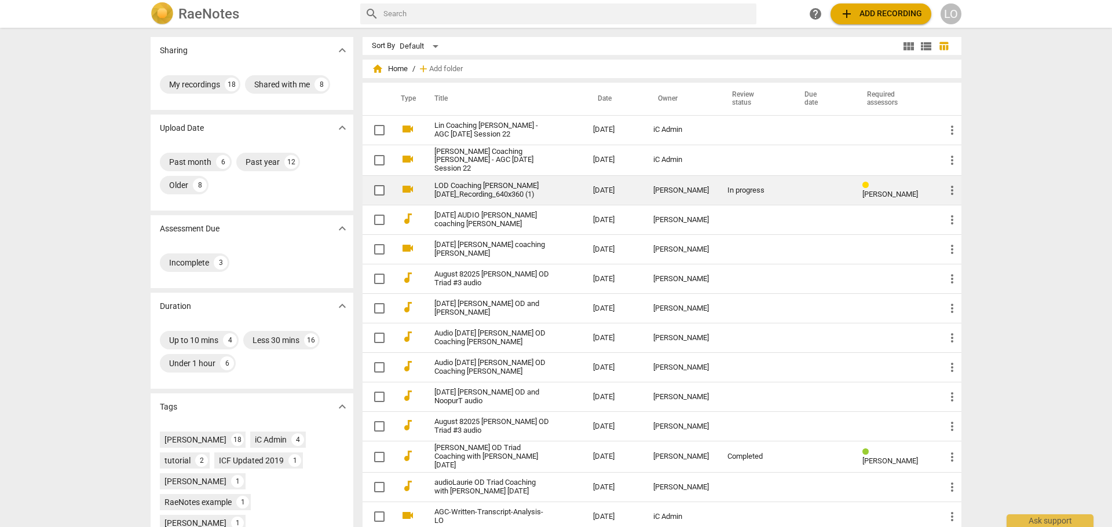 The width and height of the screenshot is (1112, 527). Describe the element at coordinates (190, 162) in the screenshot. I see `div: Past month` at that location.